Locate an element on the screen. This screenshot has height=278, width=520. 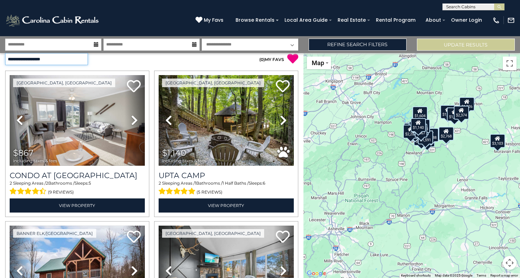
a: Rental Program is located at coordinates (396, 20).